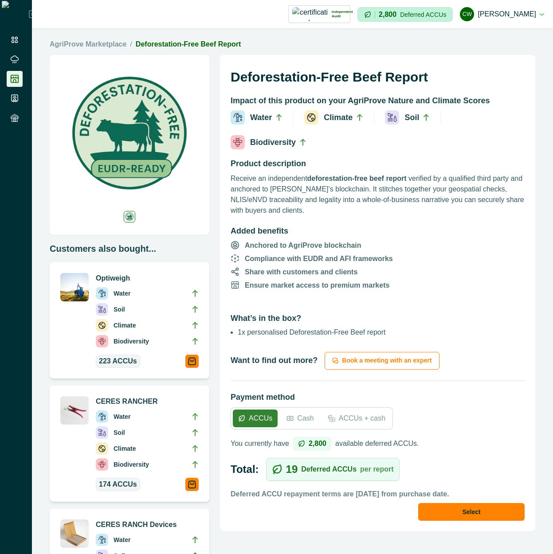 The width and height of the screenshot is (553, 554). What do you see at coordinates (471, 512) in the screenshot?
I see `a: Select` at bounding box center [471, 512].